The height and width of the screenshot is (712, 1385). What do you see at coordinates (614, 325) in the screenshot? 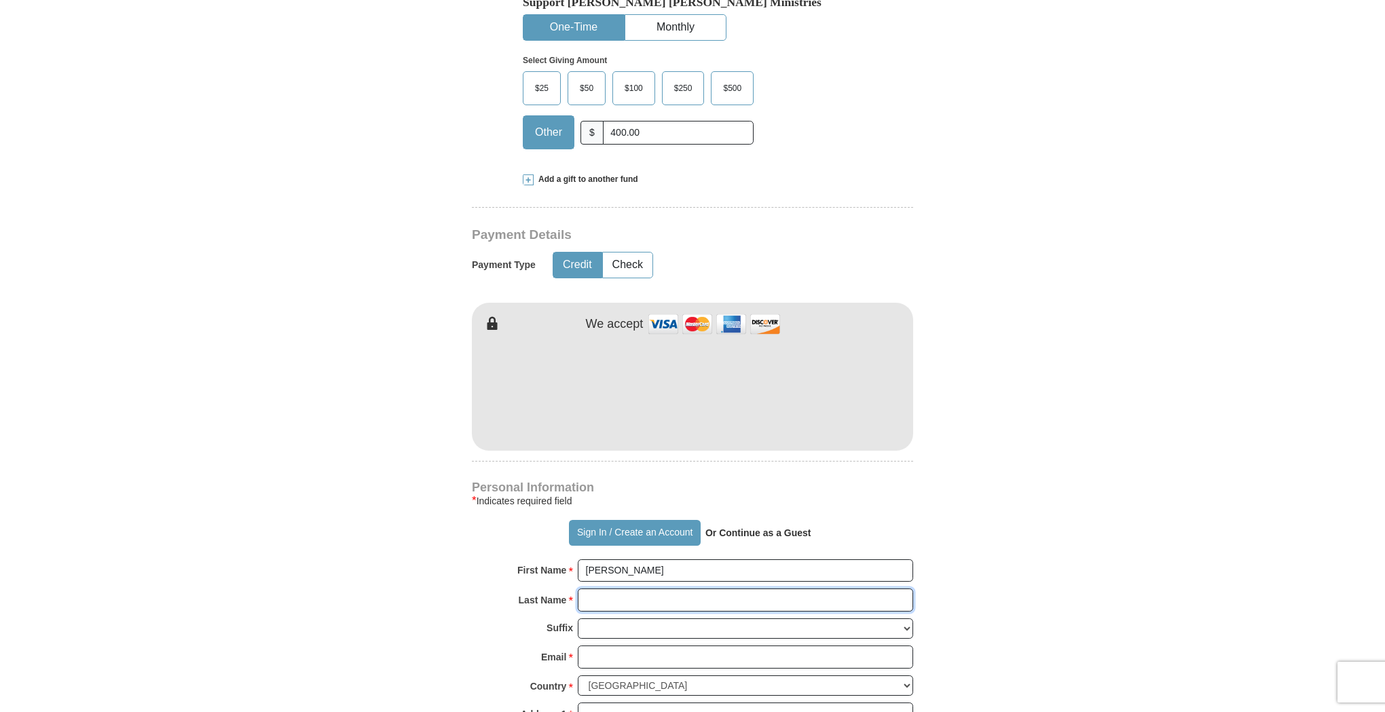
I see `h4: We accept` at bounding box center [614, 325].